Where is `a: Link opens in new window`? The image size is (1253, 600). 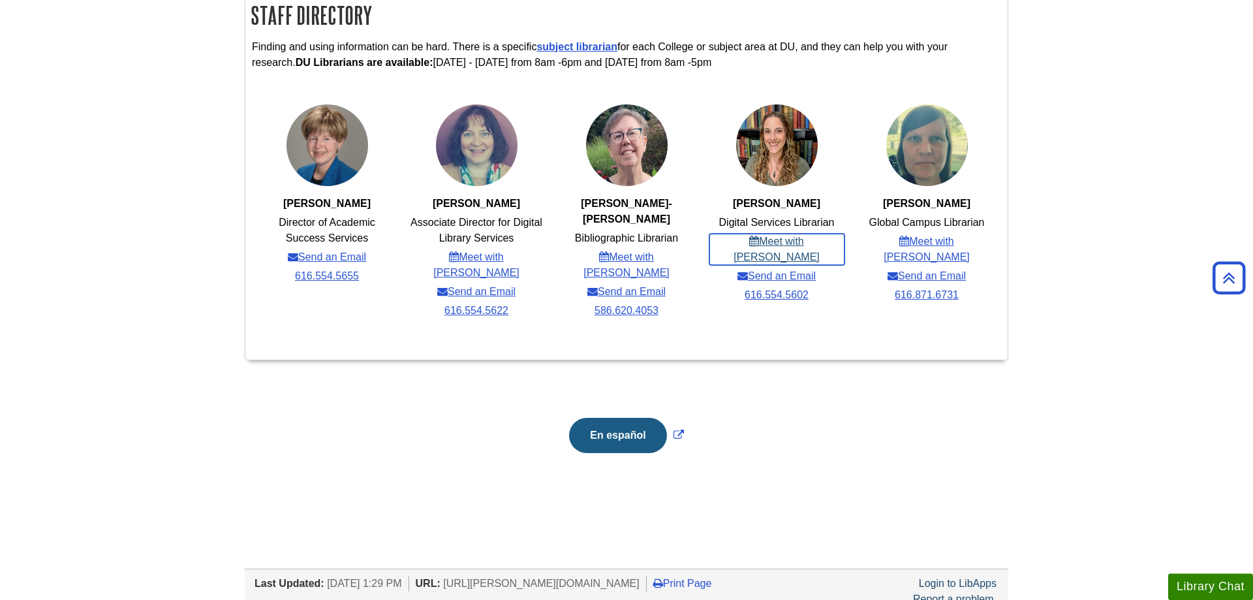
a: Link opens in new window is located at coordinates (626, 434).